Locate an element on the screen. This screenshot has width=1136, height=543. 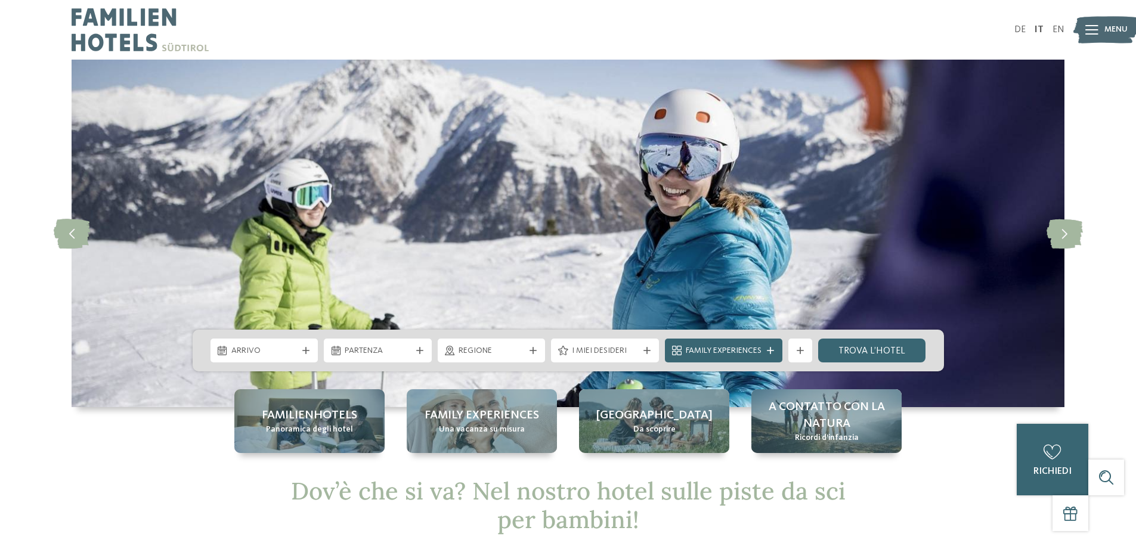
span: I miei desideri is located at coordinates (605, 351).